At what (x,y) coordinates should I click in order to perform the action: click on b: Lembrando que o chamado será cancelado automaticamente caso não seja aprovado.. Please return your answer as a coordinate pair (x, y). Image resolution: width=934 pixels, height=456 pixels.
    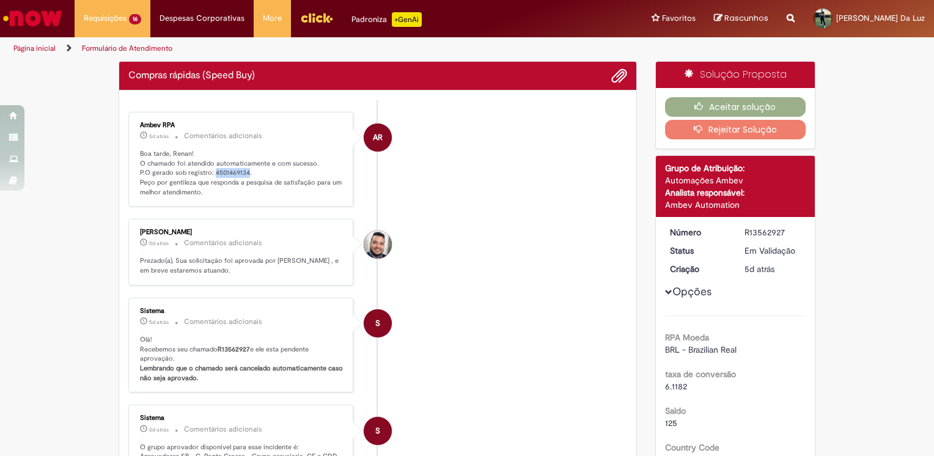
    Looking at the image, I should click on (242, 373).